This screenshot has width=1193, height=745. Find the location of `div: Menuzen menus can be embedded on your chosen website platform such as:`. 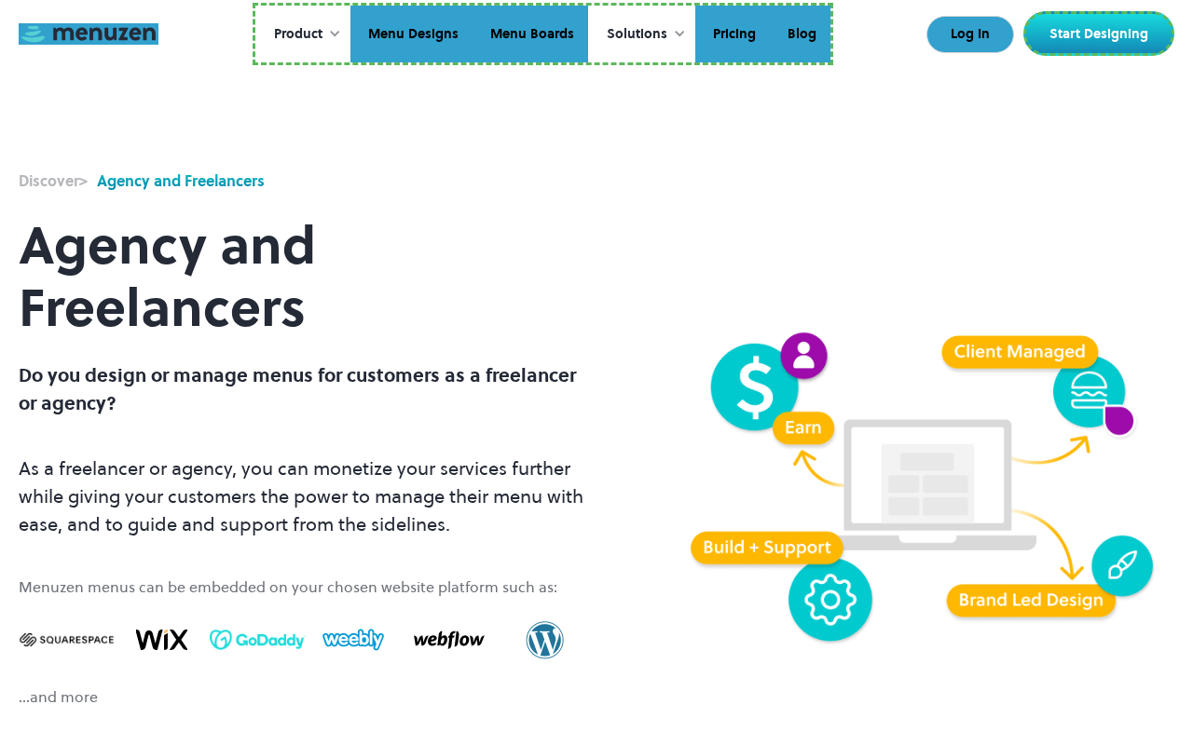

div: Menuzen menus can be embedded on your chosen website platform such as: is located at coordinates (306, 587).